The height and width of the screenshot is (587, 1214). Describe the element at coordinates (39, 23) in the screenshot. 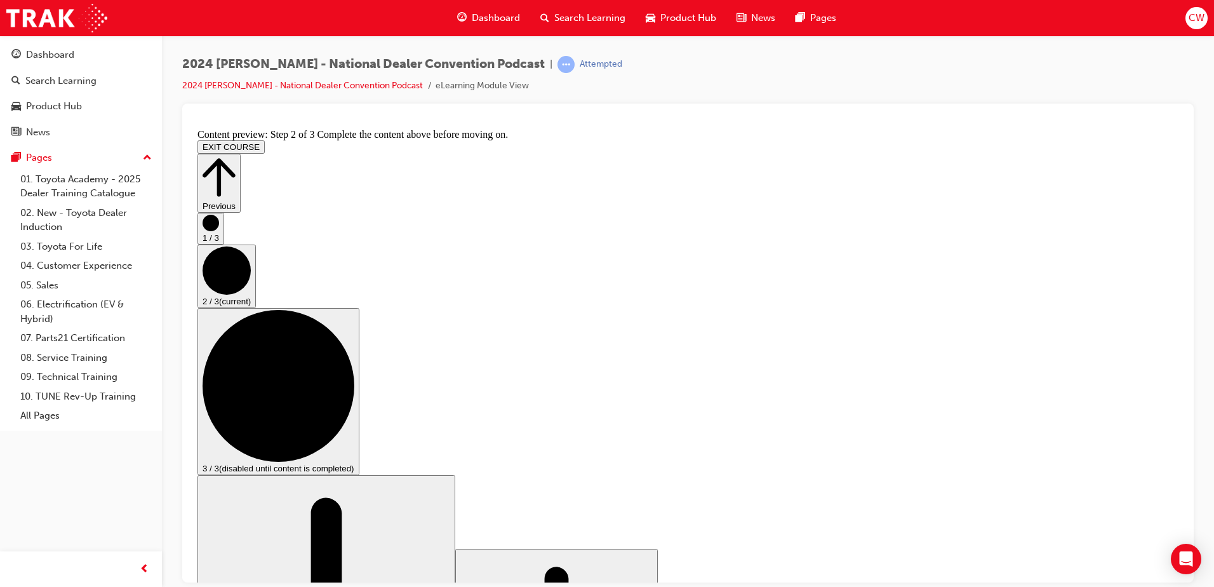

I see `button: EXIT COURSE` at that location.